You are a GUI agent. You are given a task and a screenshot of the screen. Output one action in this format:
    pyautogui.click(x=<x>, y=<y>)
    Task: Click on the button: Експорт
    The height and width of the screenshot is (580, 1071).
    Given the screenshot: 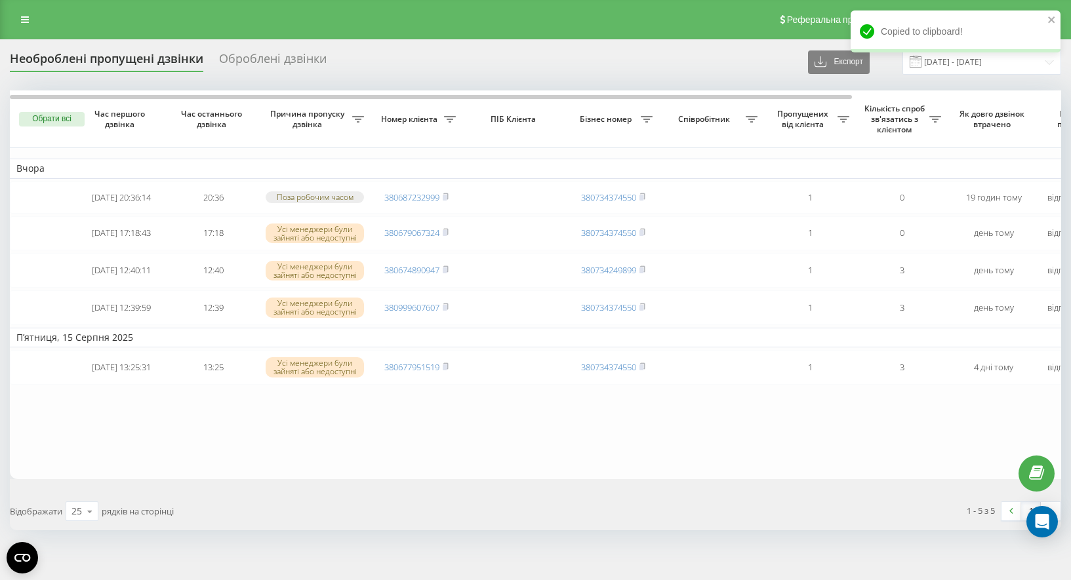 What is the action you would take?
    pyautogui.click(x=839, y=62)
    